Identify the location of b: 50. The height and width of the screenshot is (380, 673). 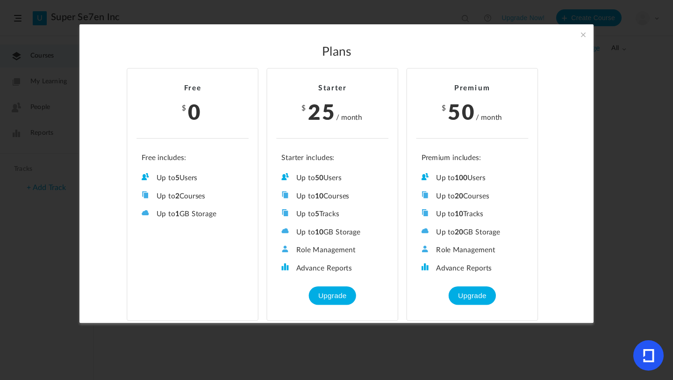
(319, 178).